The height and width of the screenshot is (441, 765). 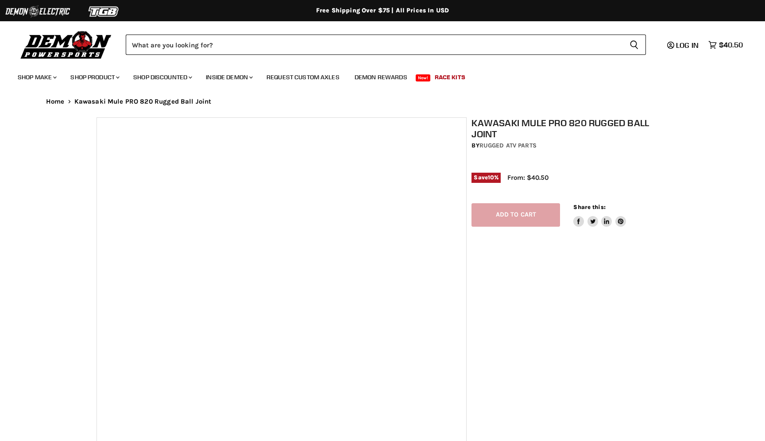 I want to click on a: Shop Discounted, so click(x=162, y=77).